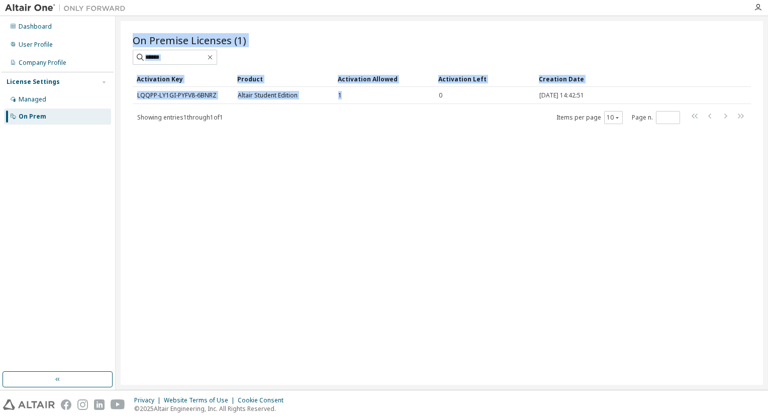 The width and height of the screenshot is (768, 419). Describe the element at coordinates (177, 95) in the screenshot. I see `a: LQQPP-LY1GI-PYFV8-6BNRZ` at that location.